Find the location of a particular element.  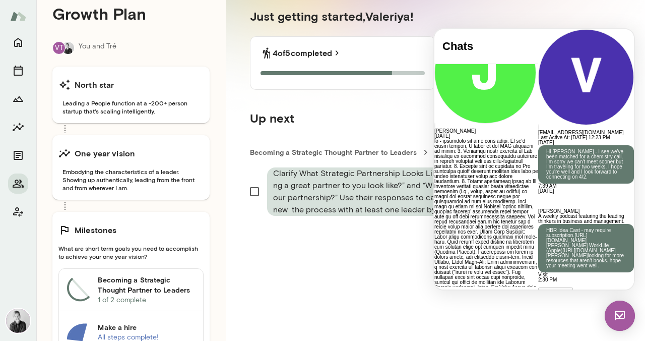

h6: North star is located at coordinates (94, 85).